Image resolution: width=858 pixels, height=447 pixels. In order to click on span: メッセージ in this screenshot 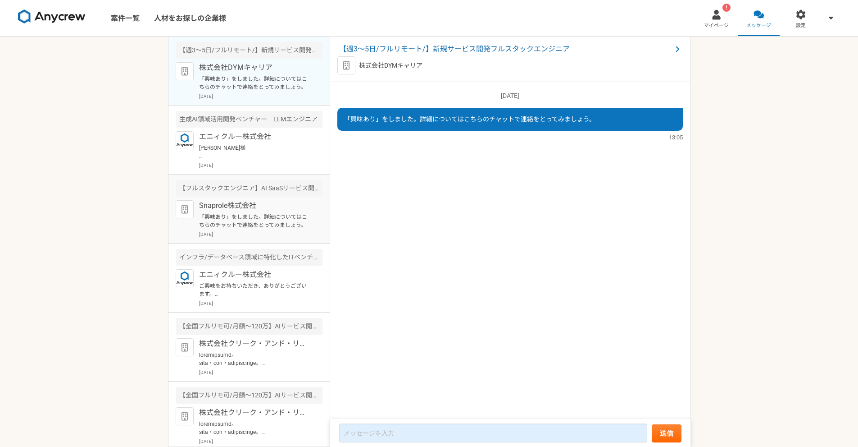, I will do `click(759, 26)`.